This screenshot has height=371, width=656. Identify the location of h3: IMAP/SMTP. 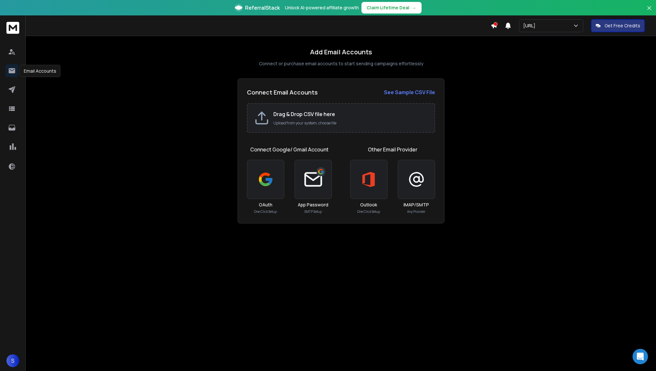
(416, 205).